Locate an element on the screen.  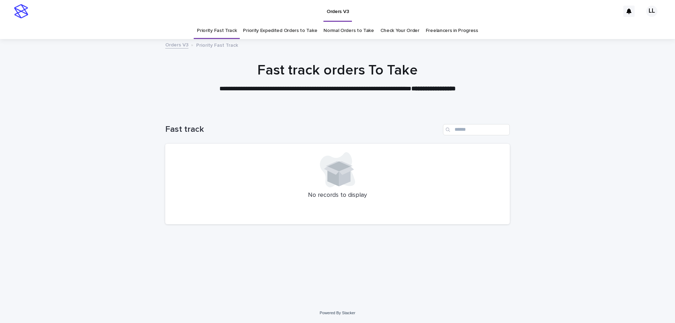
a: Powered By Stacker is located at coordinates (337, 313).